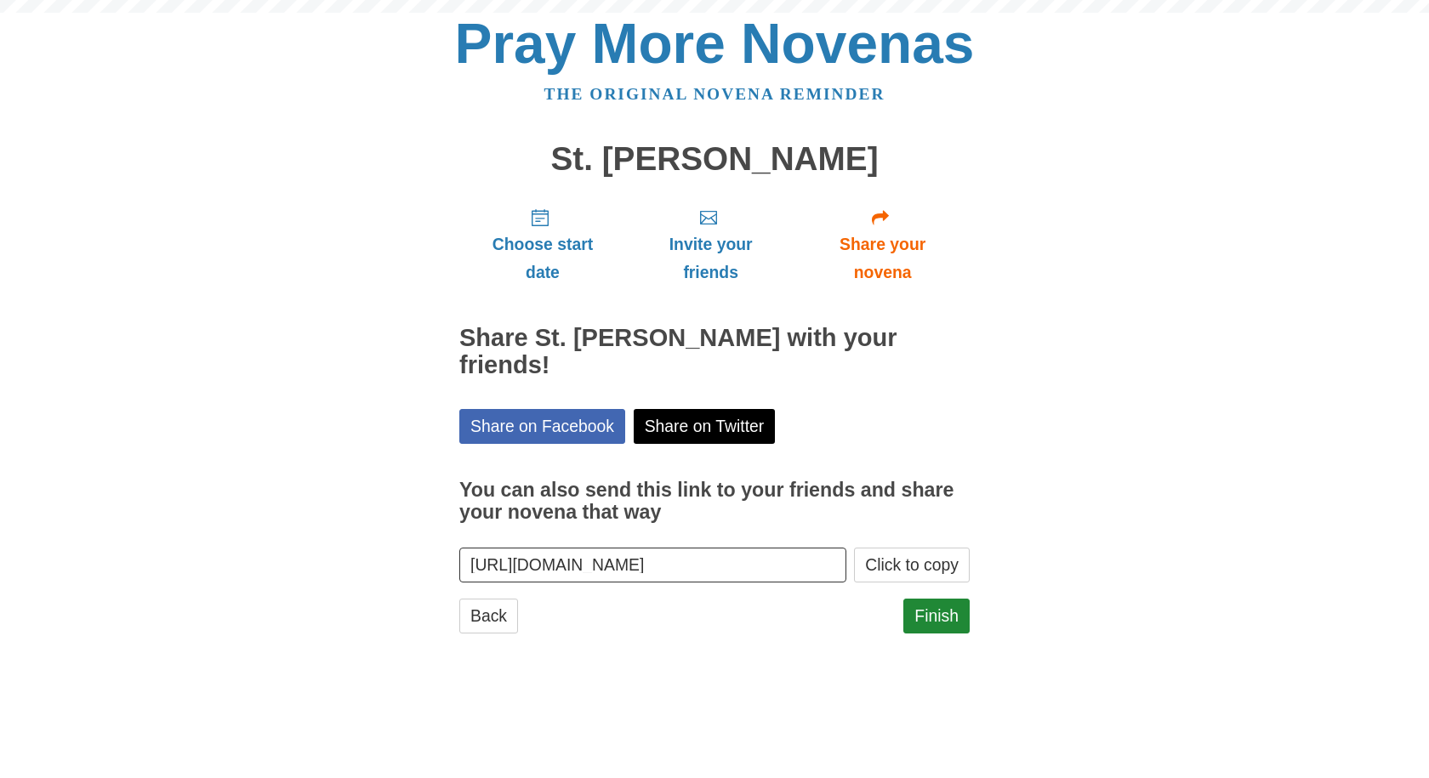  Describe the element at coordinates (937, 616) in the screenshot. I see `a: Finish` at that location.